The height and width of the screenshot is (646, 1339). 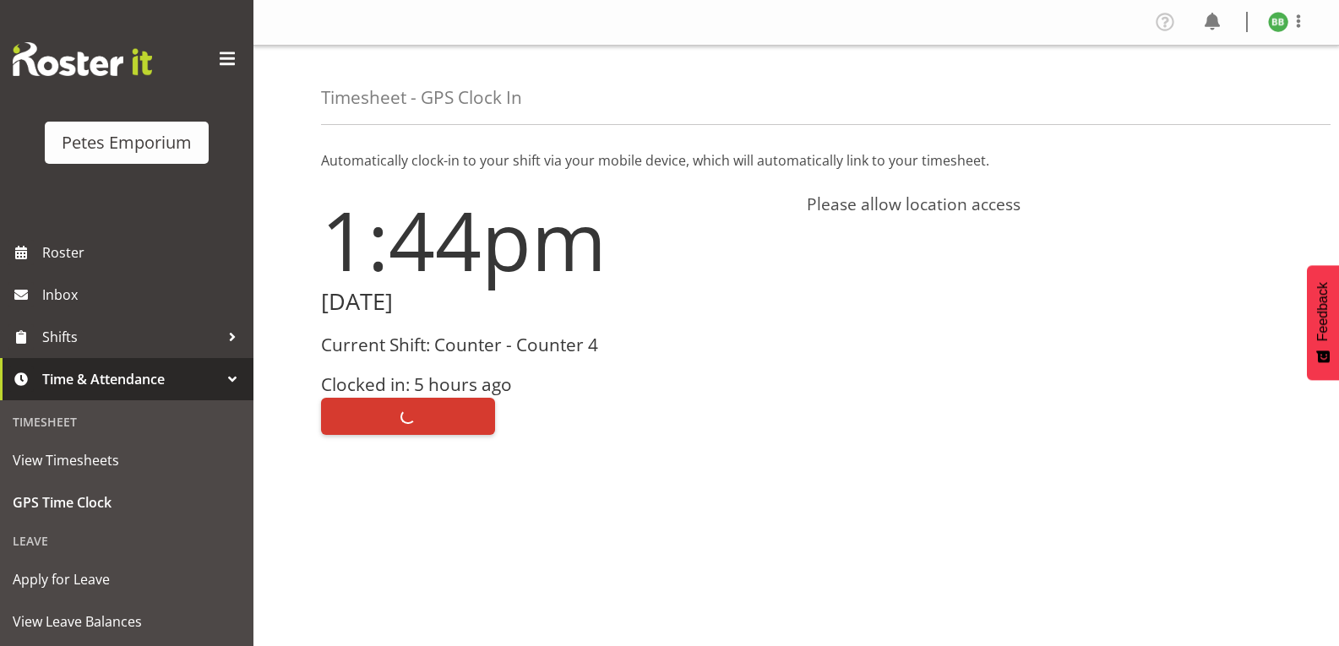 What do you see at coordinates (127, 503) in the screenshot?
I see `span: GPS Time Clock` at bounding box center [127, 503].